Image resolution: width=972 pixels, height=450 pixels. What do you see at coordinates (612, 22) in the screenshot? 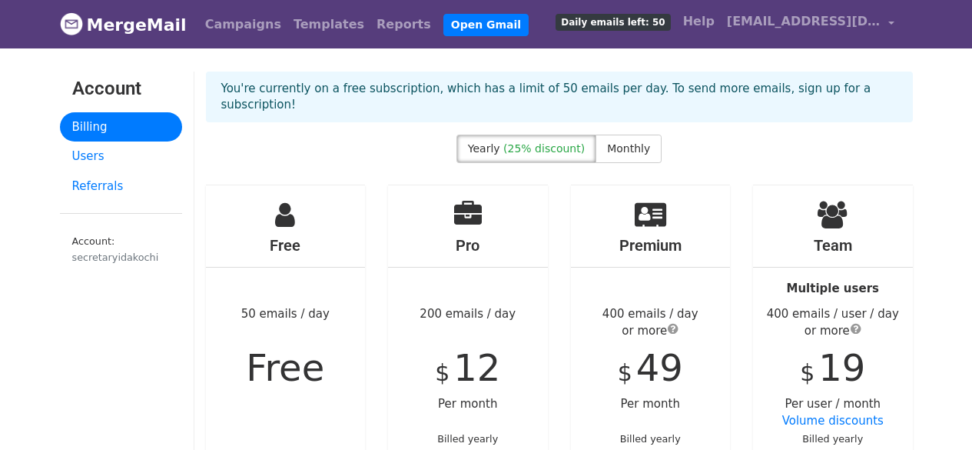
I see `a: Daily emails left: 50` at bounding box center [612, 22].